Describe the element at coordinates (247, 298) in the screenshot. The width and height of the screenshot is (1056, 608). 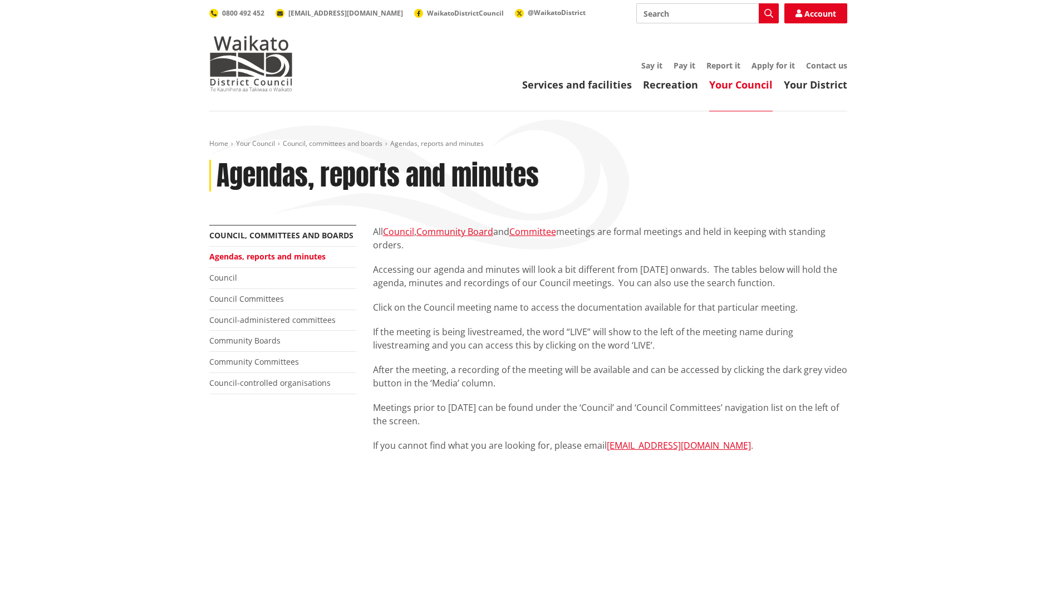
I see `a: Council Committees` at that location.